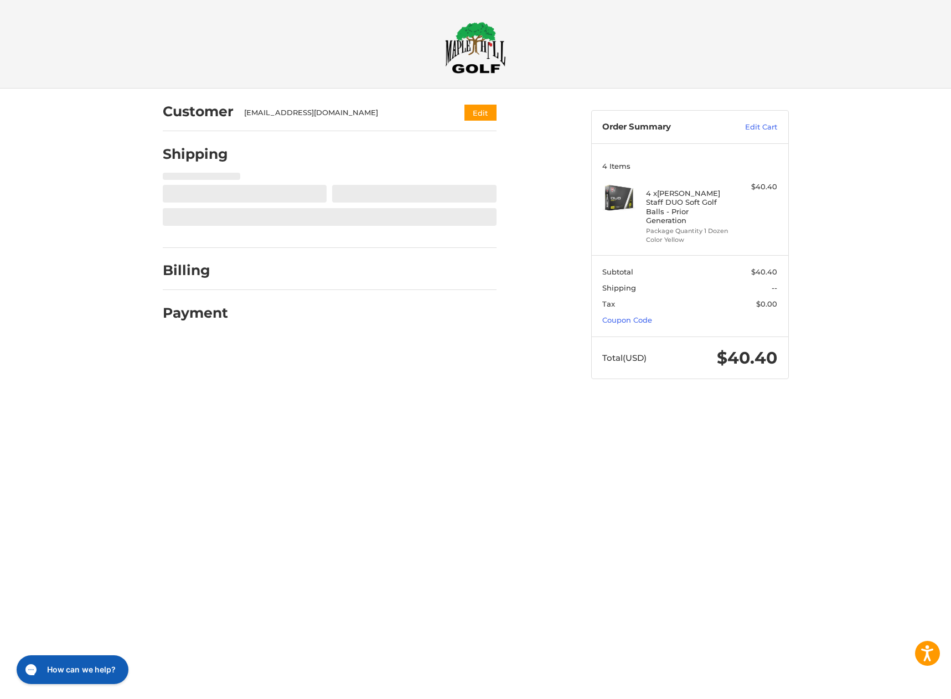 The width and height of the screenshot is (951, 699). I want to click on h2: Shipping, so click(195, 154).